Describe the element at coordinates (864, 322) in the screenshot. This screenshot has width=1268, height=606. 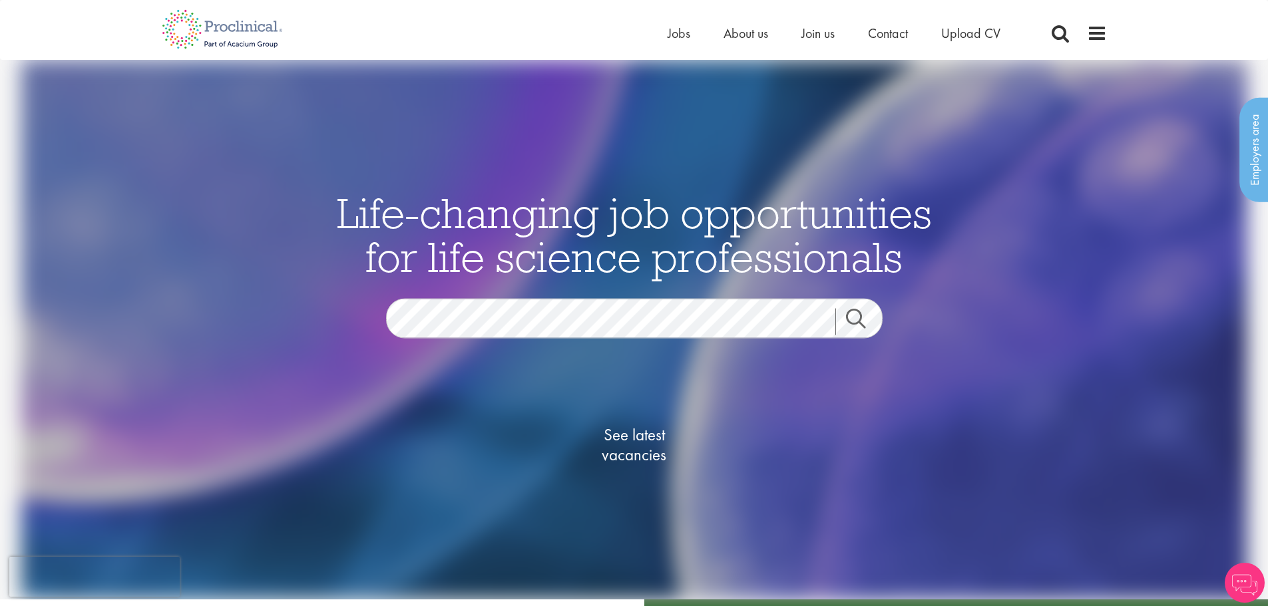
I see `a: Job search submit button` at that location.